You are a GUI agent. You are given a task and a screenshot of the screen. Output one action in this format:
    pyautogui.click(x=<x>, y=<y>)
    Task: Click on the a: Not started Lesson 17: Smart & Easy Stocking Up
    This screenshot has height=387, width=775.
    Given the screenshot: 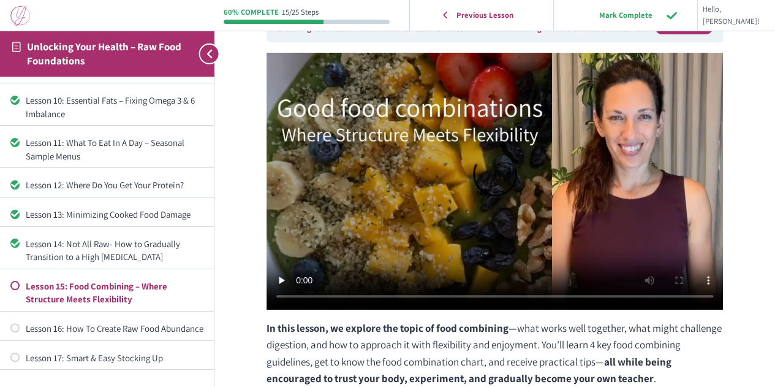 What is the action you would take?
    pyautogui.click(x=107, y=357)
    